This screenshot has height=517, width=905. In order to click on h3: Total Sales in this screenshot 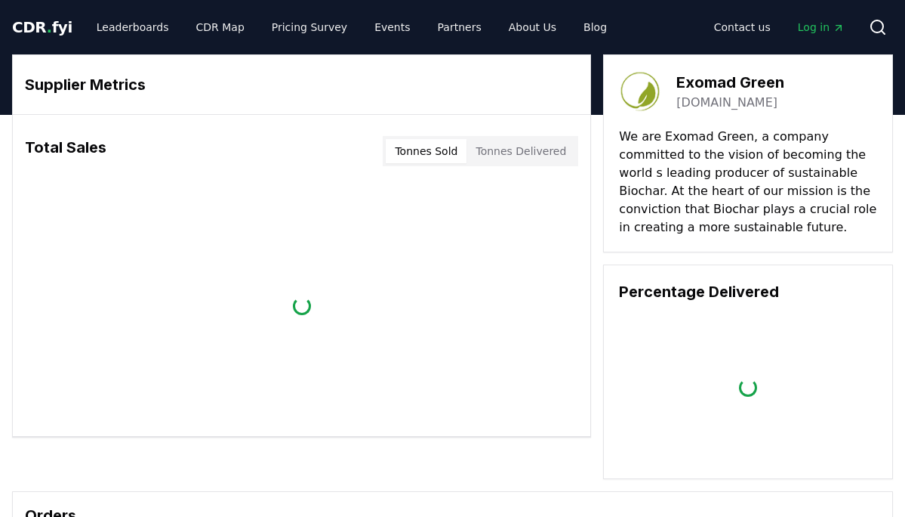, I will do `click(66, 151)`.